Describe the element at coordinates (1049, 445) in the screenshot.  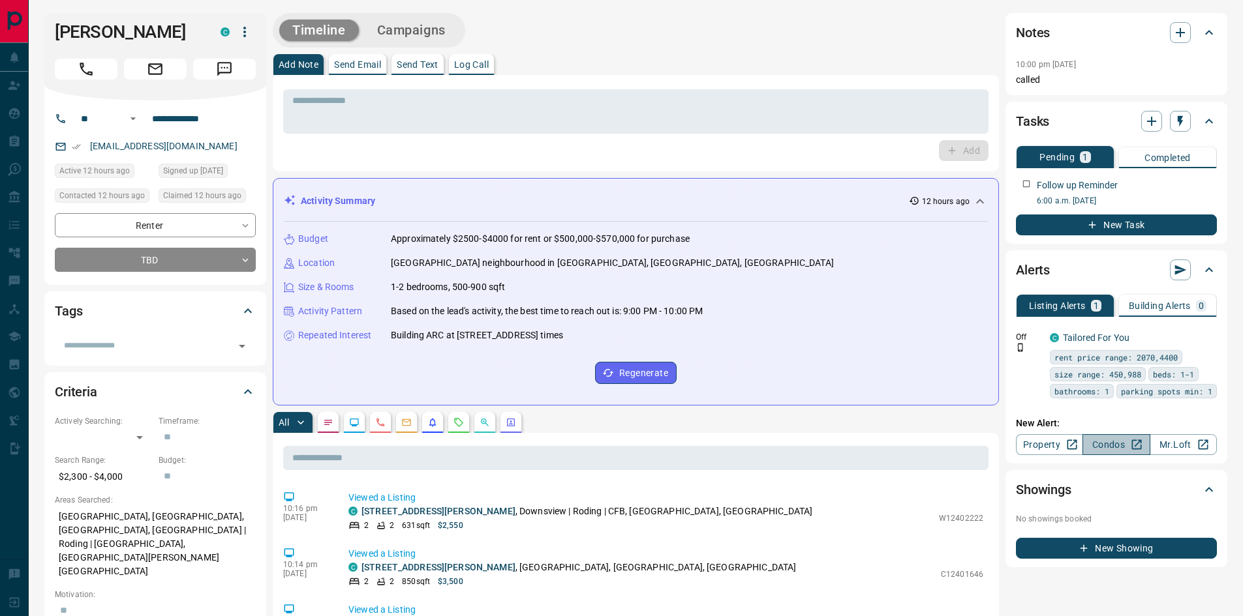
I see `a: Property` at that location.